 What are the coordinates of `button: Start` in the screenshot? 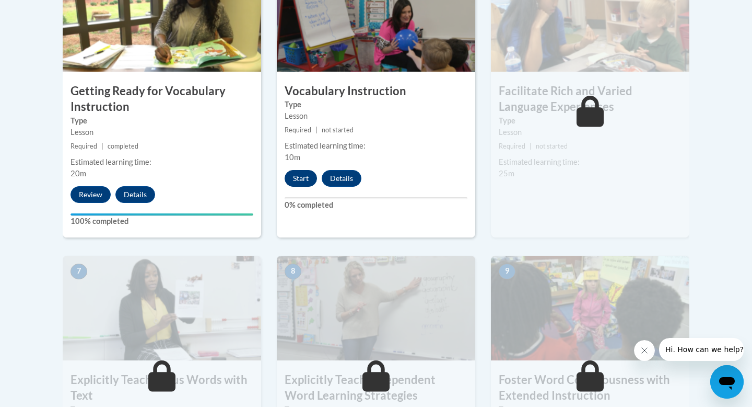 It's located at (301, 178).